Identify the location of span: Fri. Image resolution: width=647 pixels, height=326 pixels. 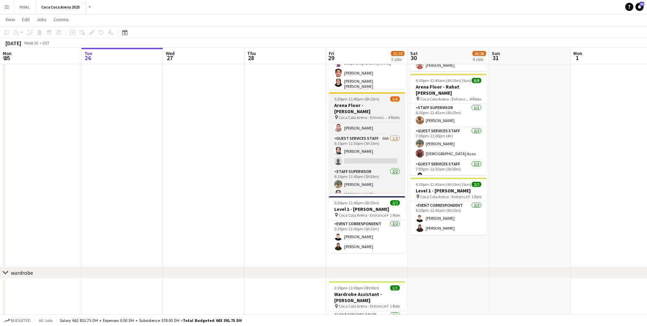
(332, 53).